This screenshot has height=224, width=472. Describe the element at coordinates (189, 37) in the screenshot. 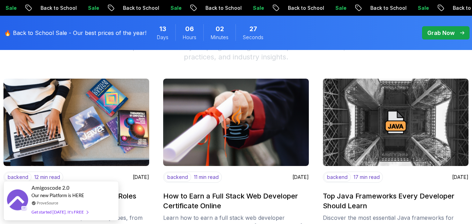

I see `span: Hours` at that location.